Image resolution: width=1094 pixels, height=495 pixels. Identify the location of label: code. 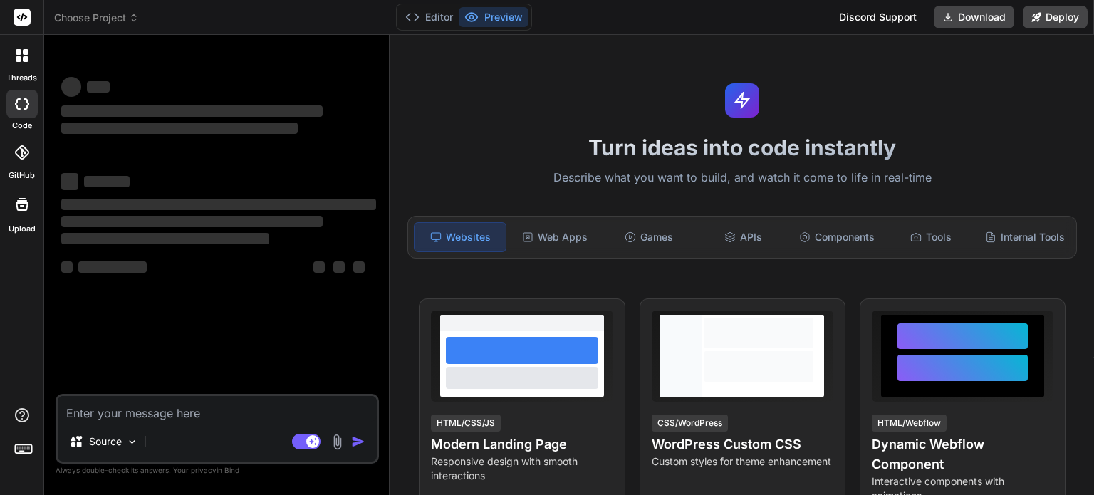
(22, 125).